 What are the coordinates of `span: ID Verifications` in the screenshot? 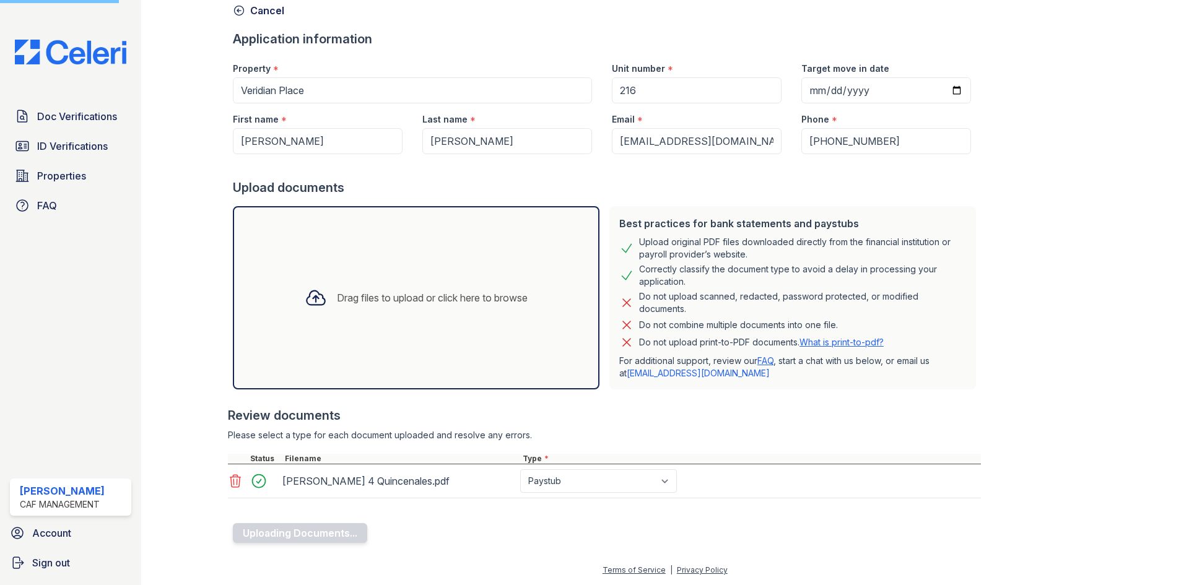 It's located at (72, 146).